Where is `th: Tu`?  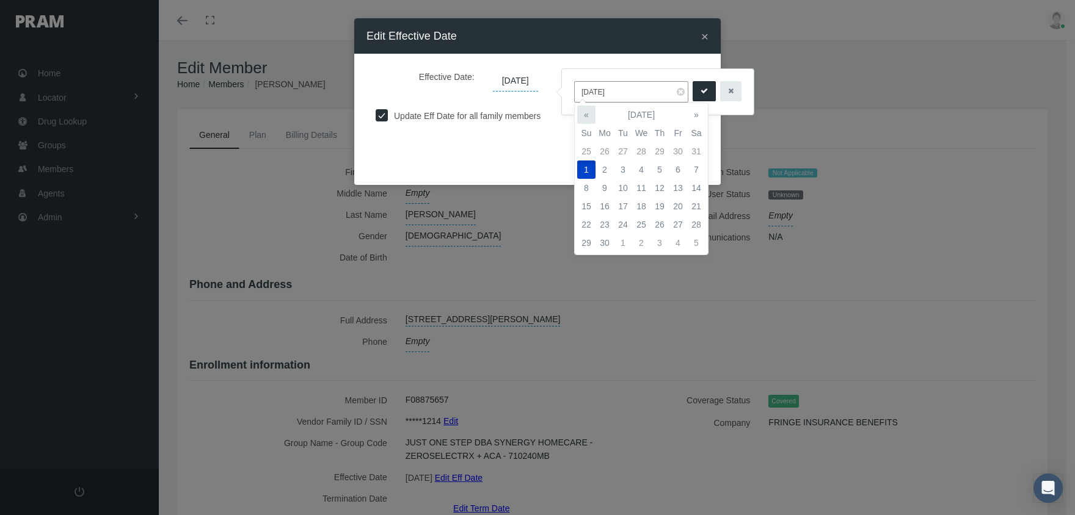
th: Tu is located at coordinates (623, 133).